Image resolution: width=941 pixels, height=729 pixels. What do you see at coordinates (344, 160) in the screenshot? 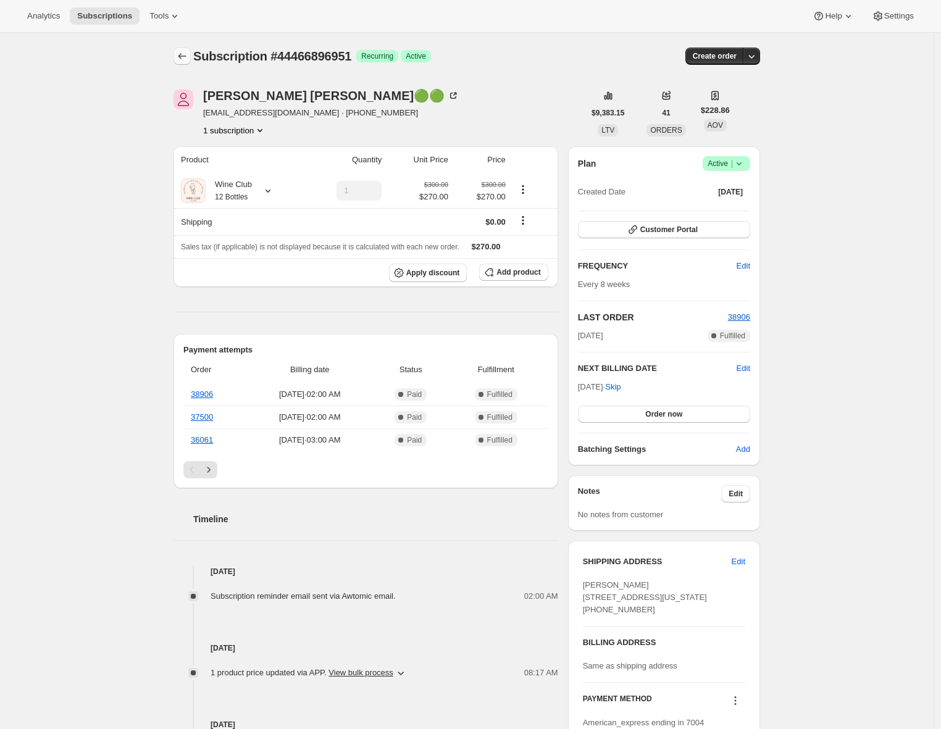
I see `th: Quantity` at bounding box center [344, 160].